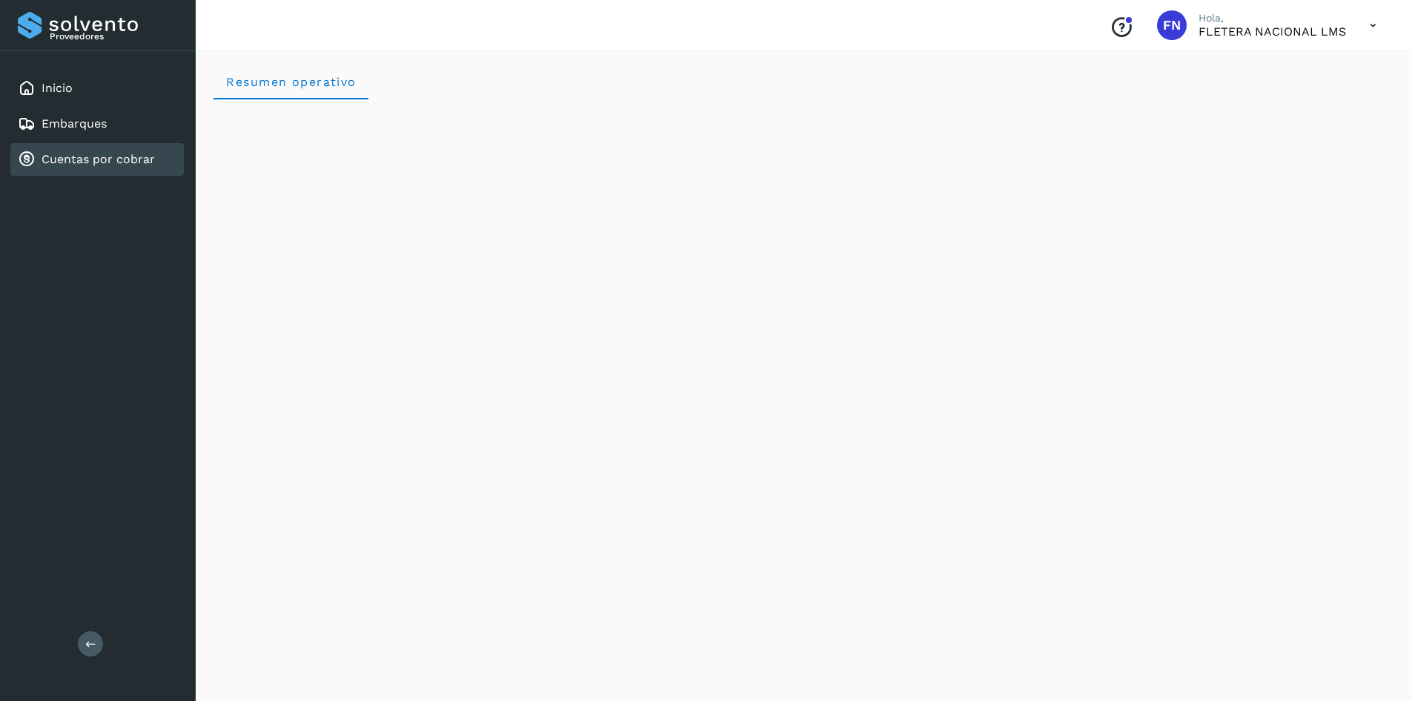 The width and height of the screenshot is (1412, 701). I want to click on p: Proveedores, so click(113, 36).